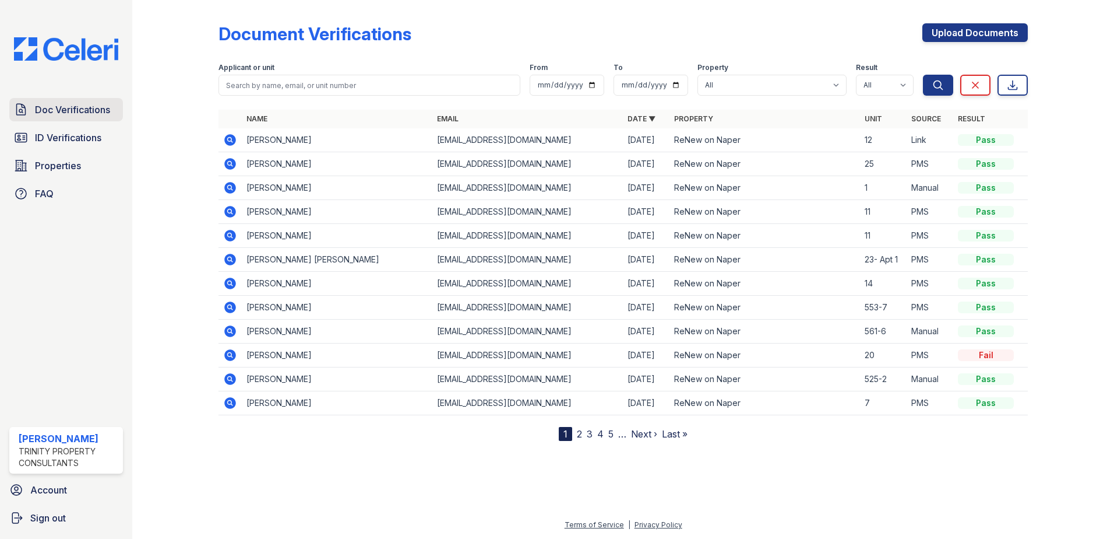 The width and height of the screenshot is (1114, 539). I want to click on a: Sign out, so click(66, 518).